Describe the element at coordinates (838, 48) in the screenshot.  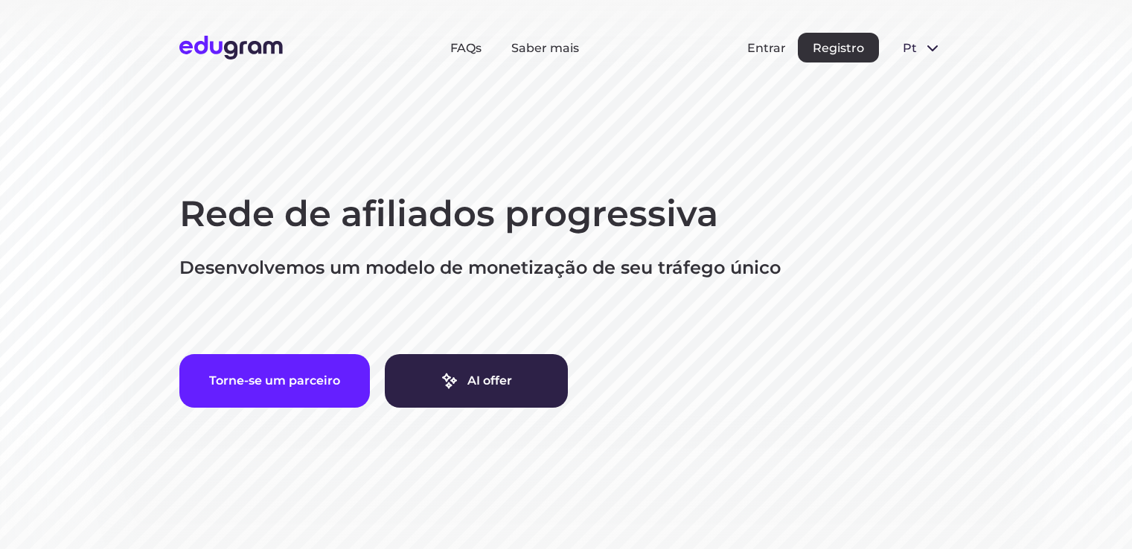
I see `button: Registro` at that location.